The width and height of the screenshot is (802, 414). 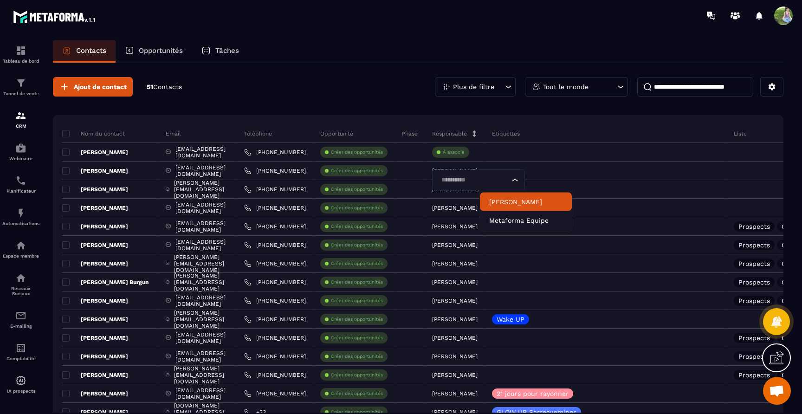 What do you see at coordinates (474, 87) in the screenshot?
I see `p: Plus de filtre` at bounding box center [474, 87].